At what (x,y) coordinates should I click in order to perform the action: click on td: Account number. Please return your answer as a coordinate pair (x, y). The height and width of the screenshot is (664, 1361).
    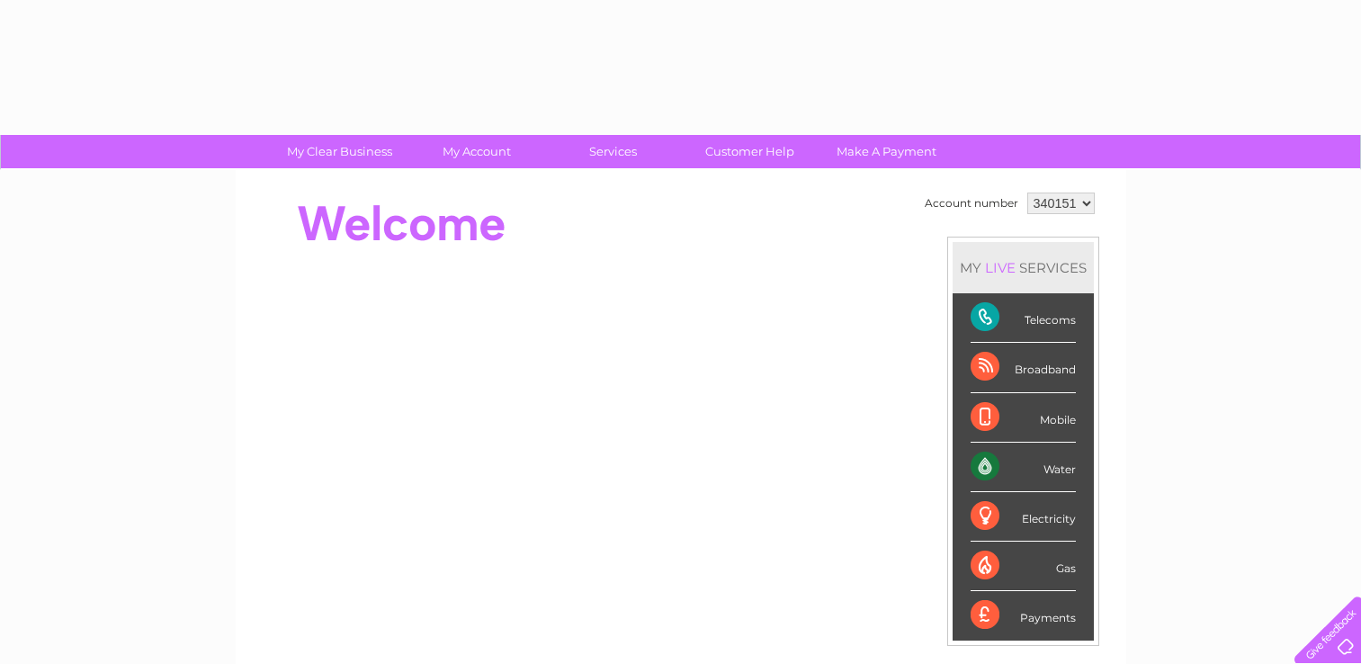
    Looking at the image, I should click on (971, 203).